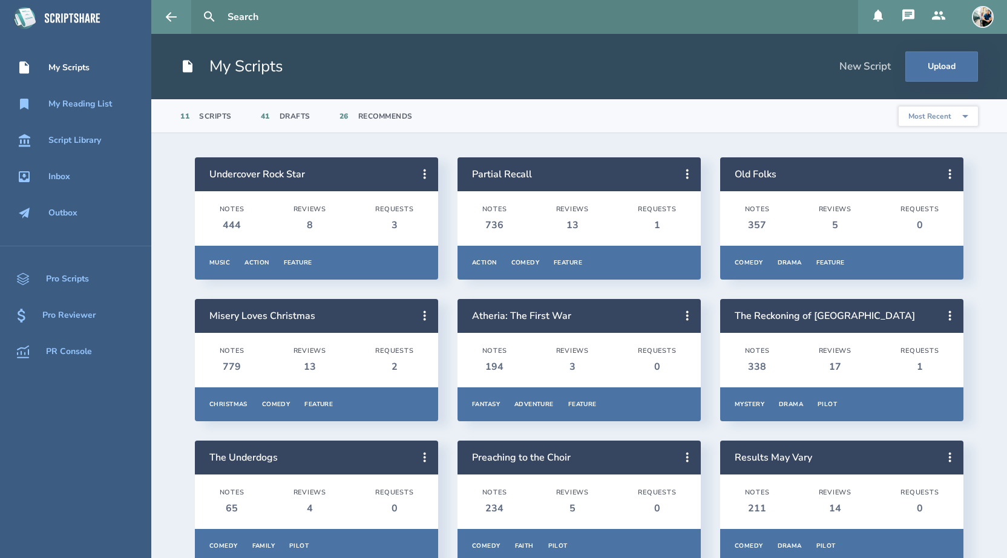 The width and height of the screenshot is (1007, 558). What do you see at coordinates (63, 213) in the screenshot?
I see `div: Outbox` at bounding box center [63, 213].